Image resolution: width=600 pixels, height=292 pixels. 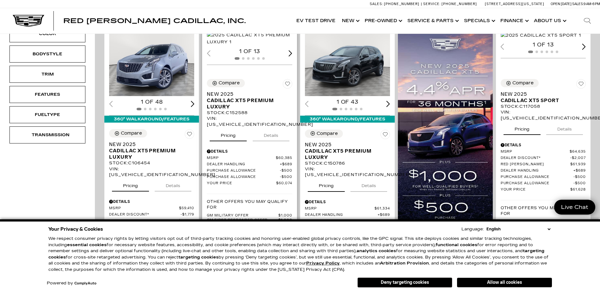 I want to click on a: Live Chat, so click(x=575, y=207).